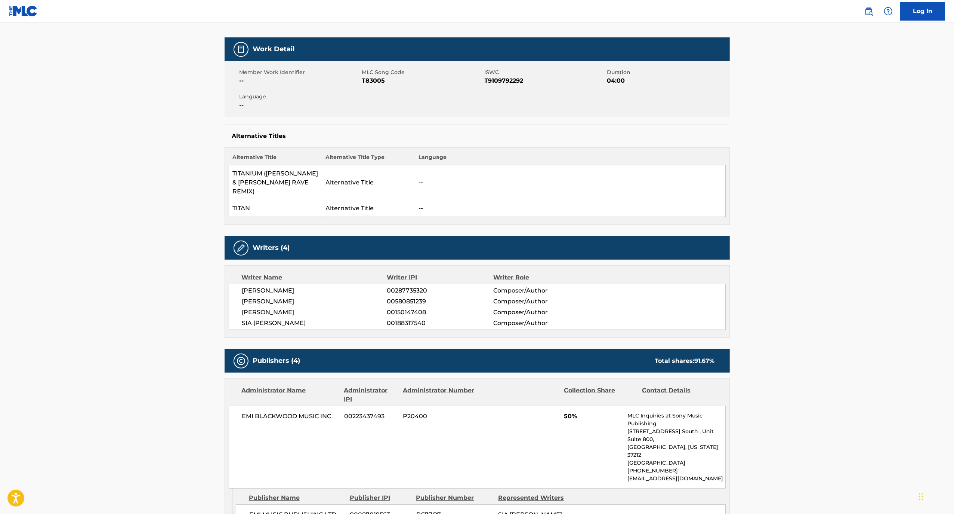  What do you see at coordinates (668, 72) in the screenshot?
I see `span: Duration` at bounding box center [668, 72].